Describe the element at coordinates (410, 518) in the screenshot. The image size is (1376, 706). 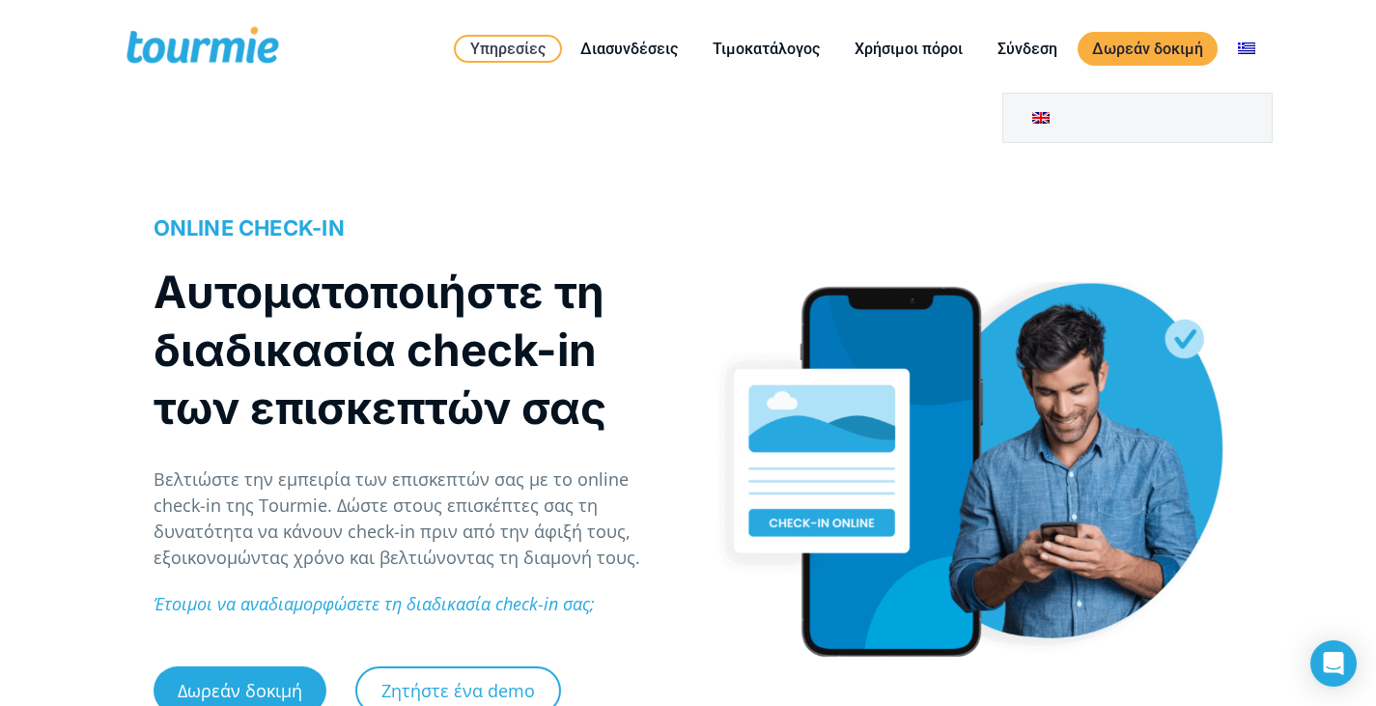
I see `p: Βελτιώστε την εμπειρία των επισκεπτών σας με το online check-in της Tourmie. Δώστε στους επισκέπτ...` at that location.